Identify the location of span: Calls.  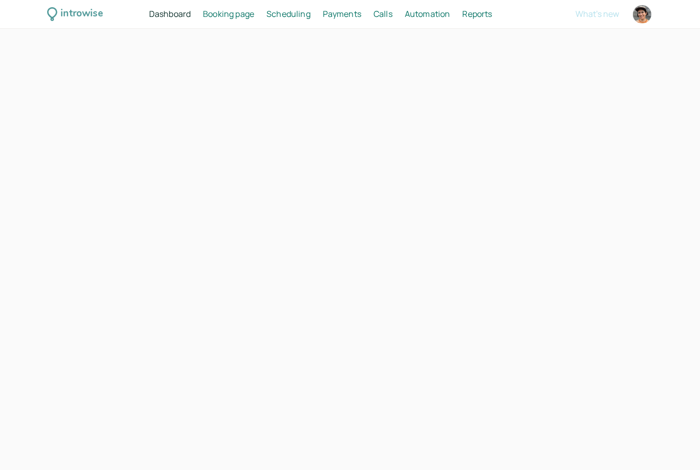
(383, 14).